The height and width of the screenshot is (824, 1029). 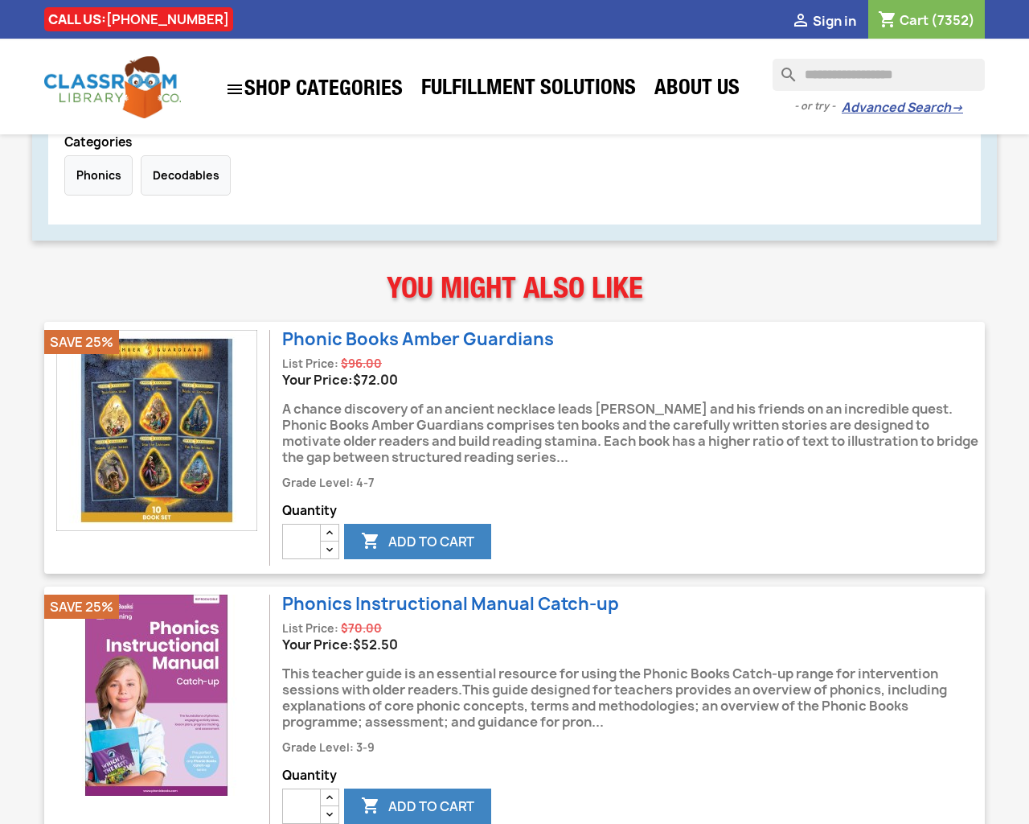 What do you see at coordinates (879, 75) in the screenshot?
I see `input: Search` at bounding box center [879, 75].